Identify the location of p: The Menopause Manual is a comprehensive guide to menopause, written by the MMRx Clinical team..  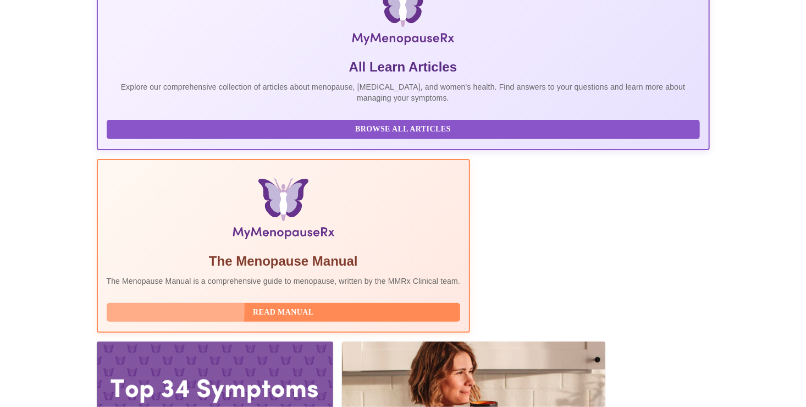
(284, 281).